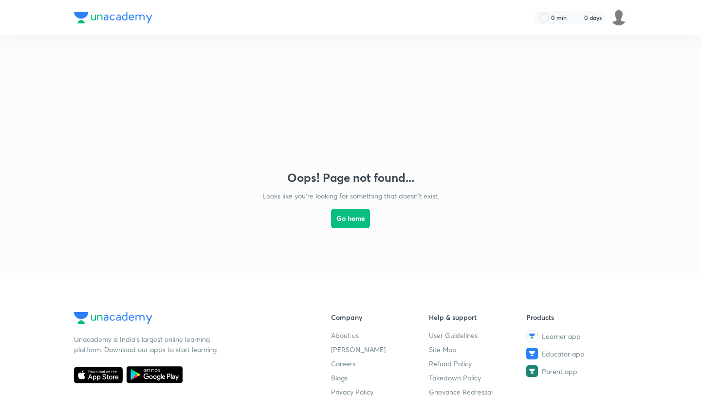 Image resolution: width=701 pixels, height=396 pixels. I want to click on img: Learner app, so click(532, 336).